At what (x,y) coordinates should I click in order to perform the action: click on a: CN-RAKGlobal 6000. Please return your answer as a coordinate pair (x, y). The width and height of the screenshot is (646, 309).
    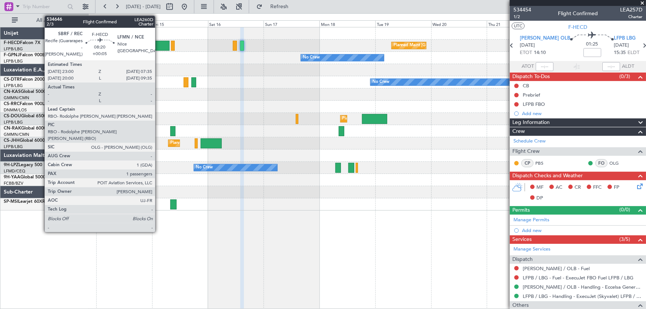
    Looking at the image, I should click on (25, 128).